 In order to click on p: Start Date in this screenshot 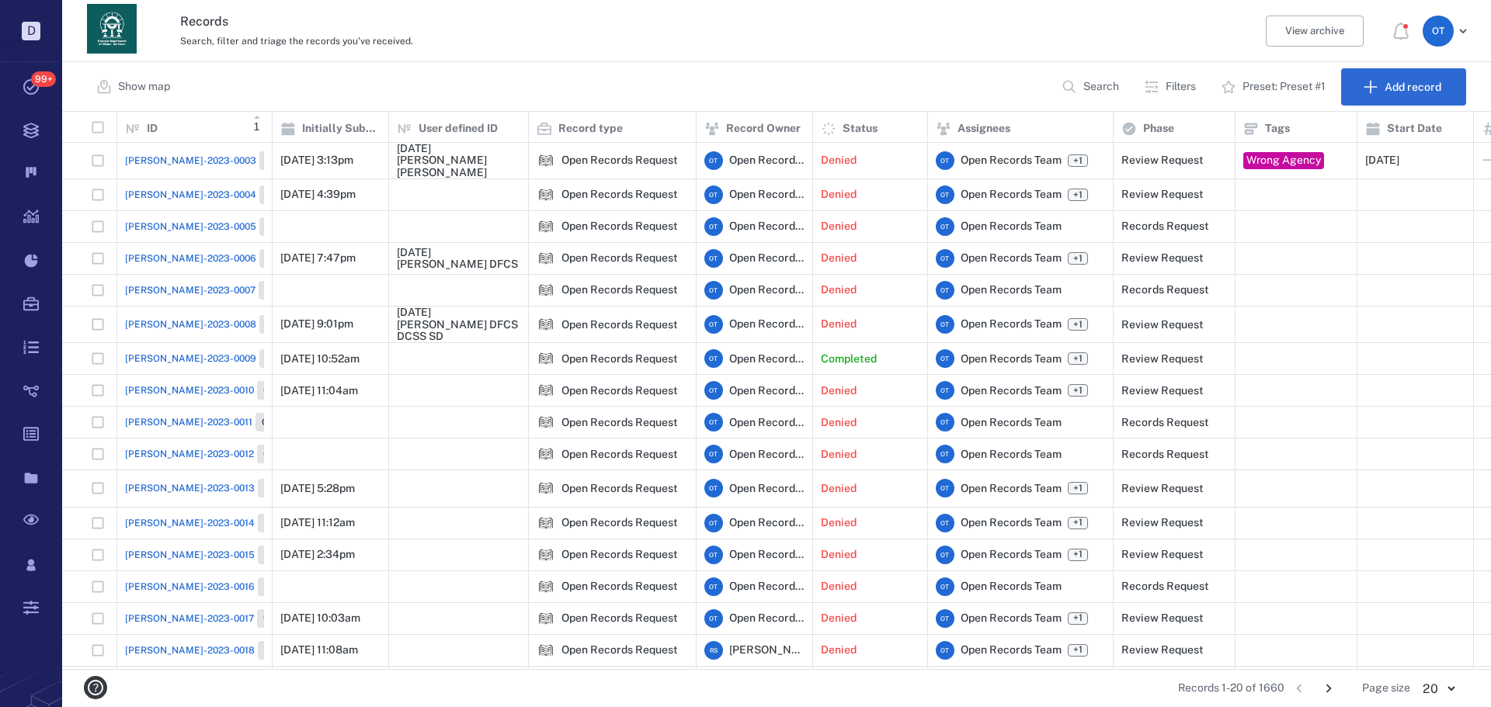, I will do `click(1414, 129)`.